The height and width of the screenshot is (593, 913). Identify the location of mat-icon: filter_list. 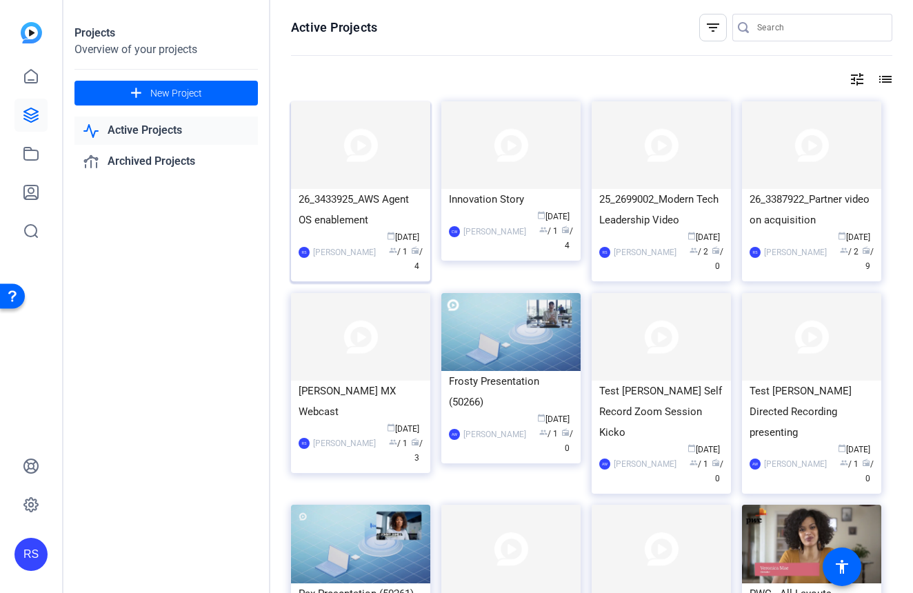
(713, 28).